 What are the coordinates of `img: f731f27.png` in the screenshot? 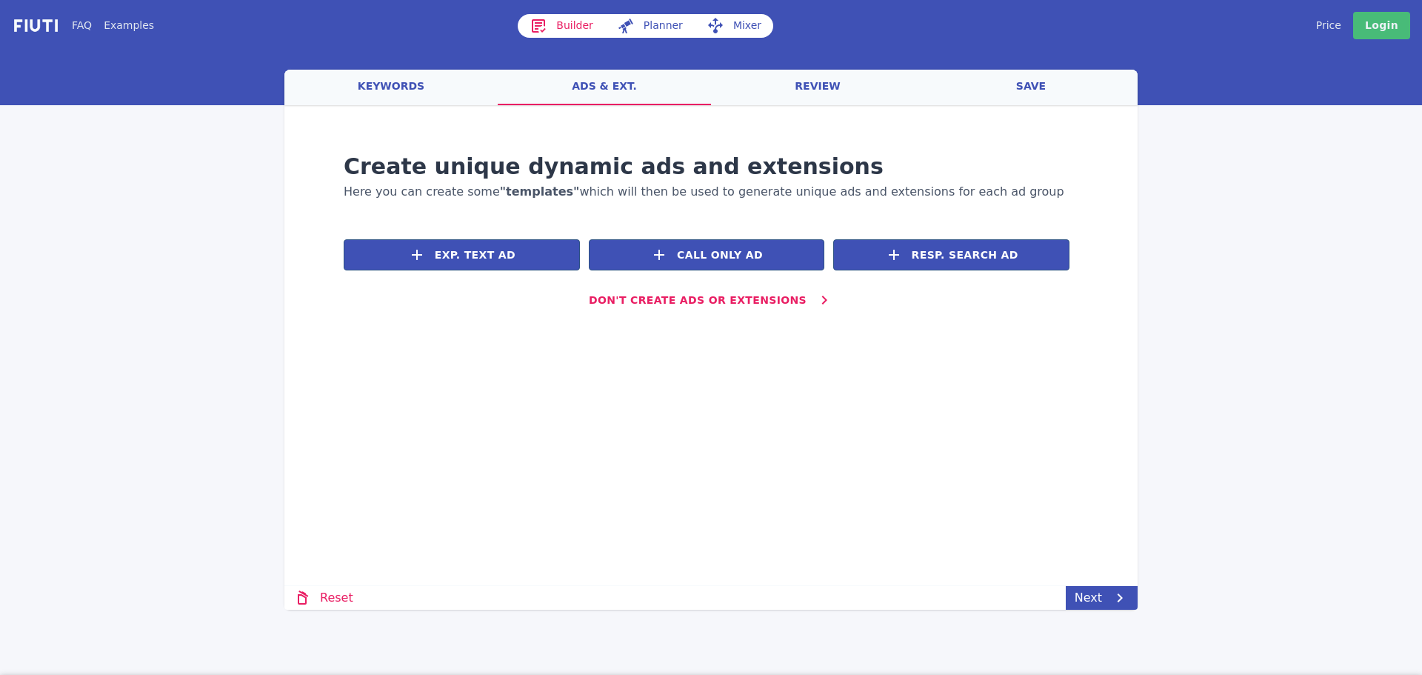 It's located at (36, 25).